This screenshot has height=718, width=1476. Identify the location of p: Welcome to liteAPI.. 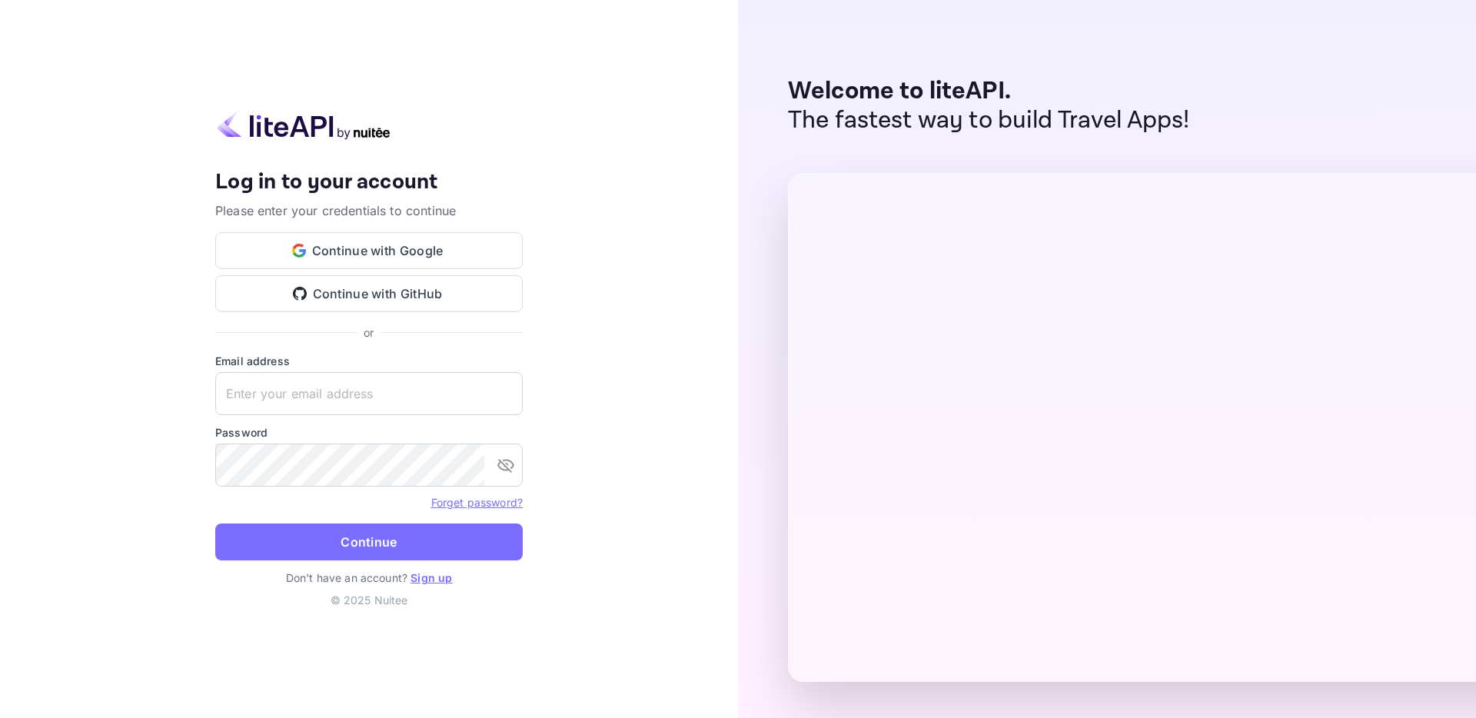
(989, 92).